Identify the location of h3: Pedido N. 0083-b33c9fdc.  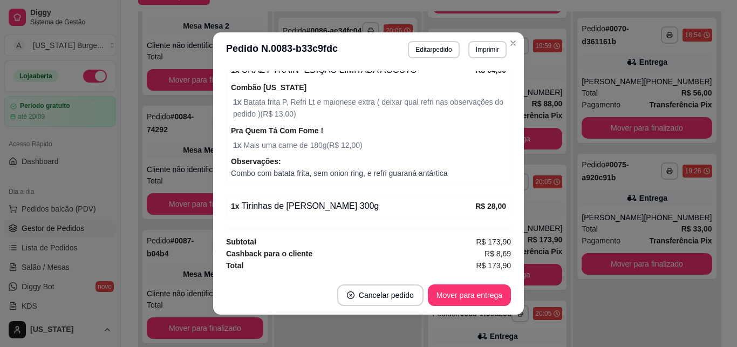
(282, 50).